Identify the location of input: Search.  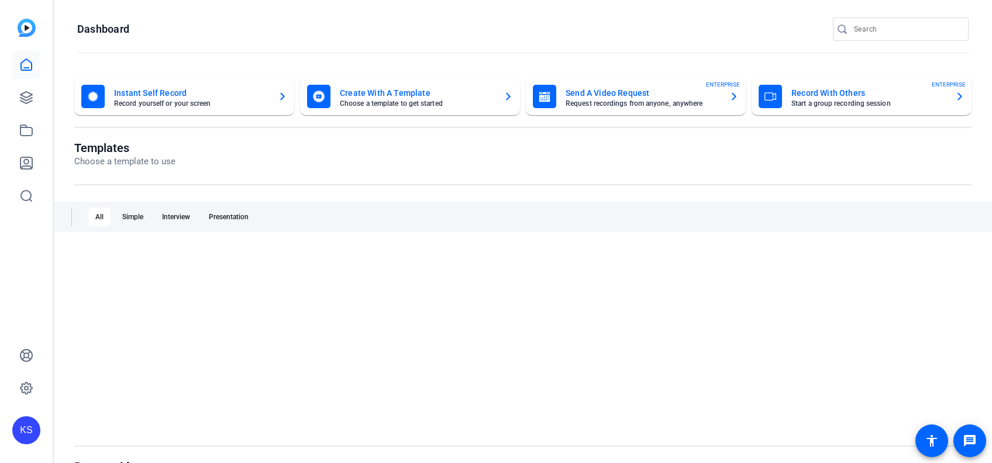
(907, 29).